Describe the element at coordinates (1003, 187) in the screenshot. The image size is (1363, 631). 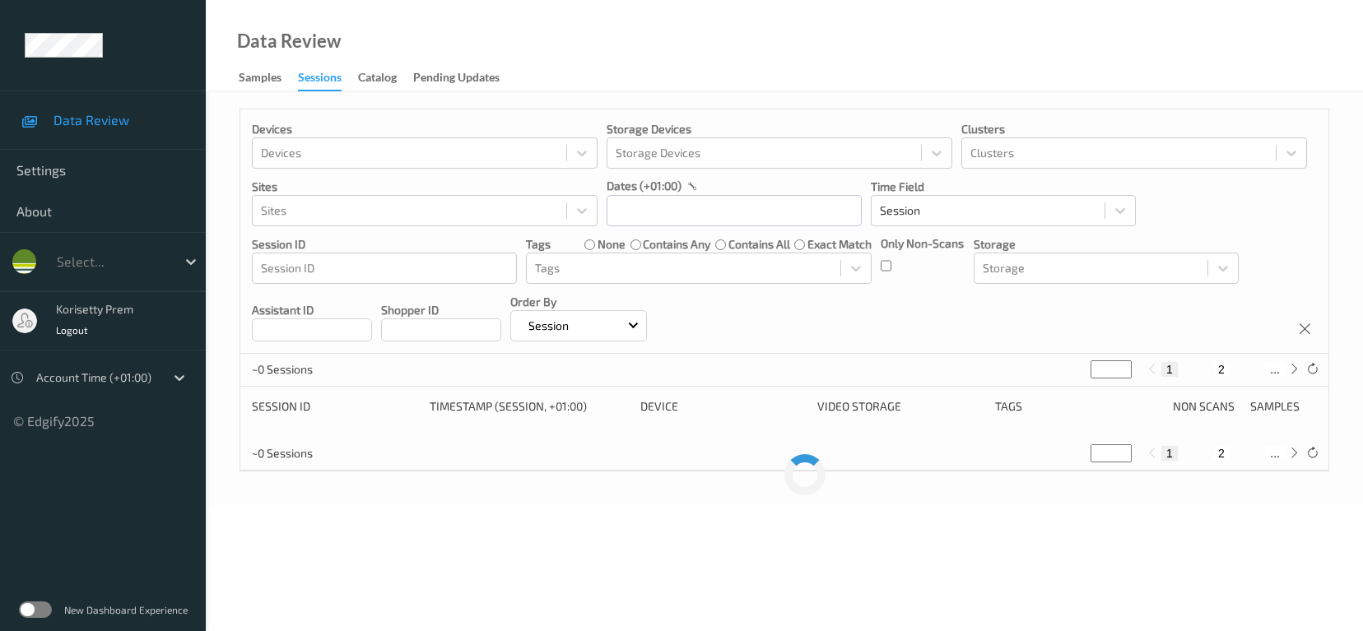
I see `p: Time Field` at that location.